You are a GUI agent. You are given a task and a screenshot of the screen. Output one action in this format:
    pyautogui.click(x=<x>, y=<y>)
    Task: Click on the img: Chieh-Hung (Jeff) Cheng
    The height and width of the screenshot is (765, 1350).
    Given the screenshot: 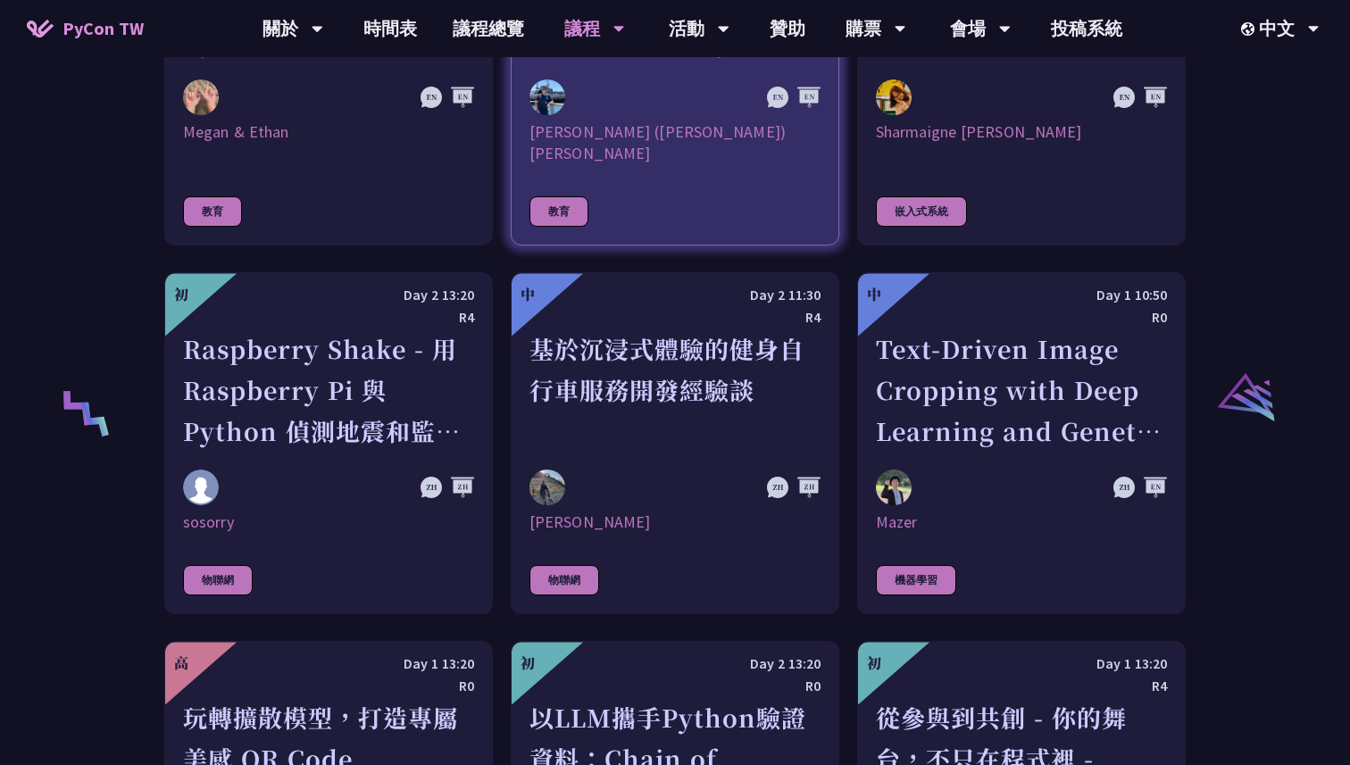 What is the action you would take?
    pyautogui.click(x=547, y=97)
    